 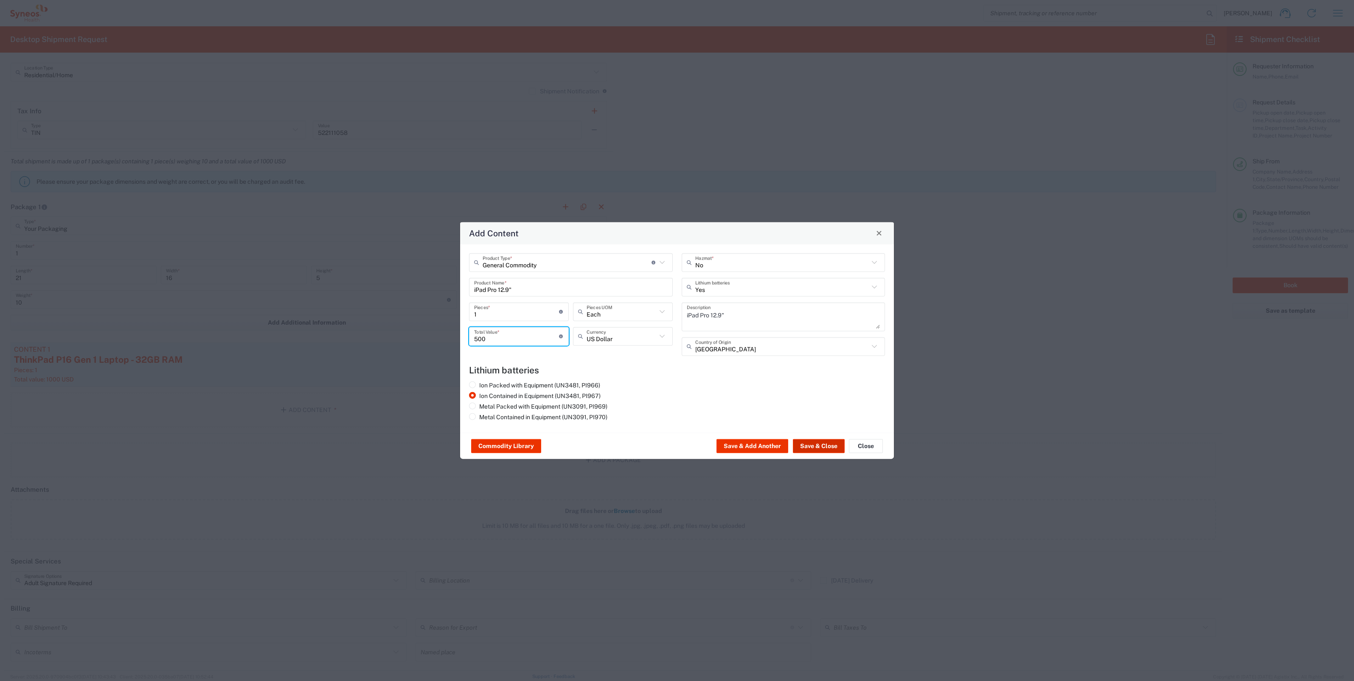 I want to click on h4: Lithium batteries, so click(x=677, y=370).